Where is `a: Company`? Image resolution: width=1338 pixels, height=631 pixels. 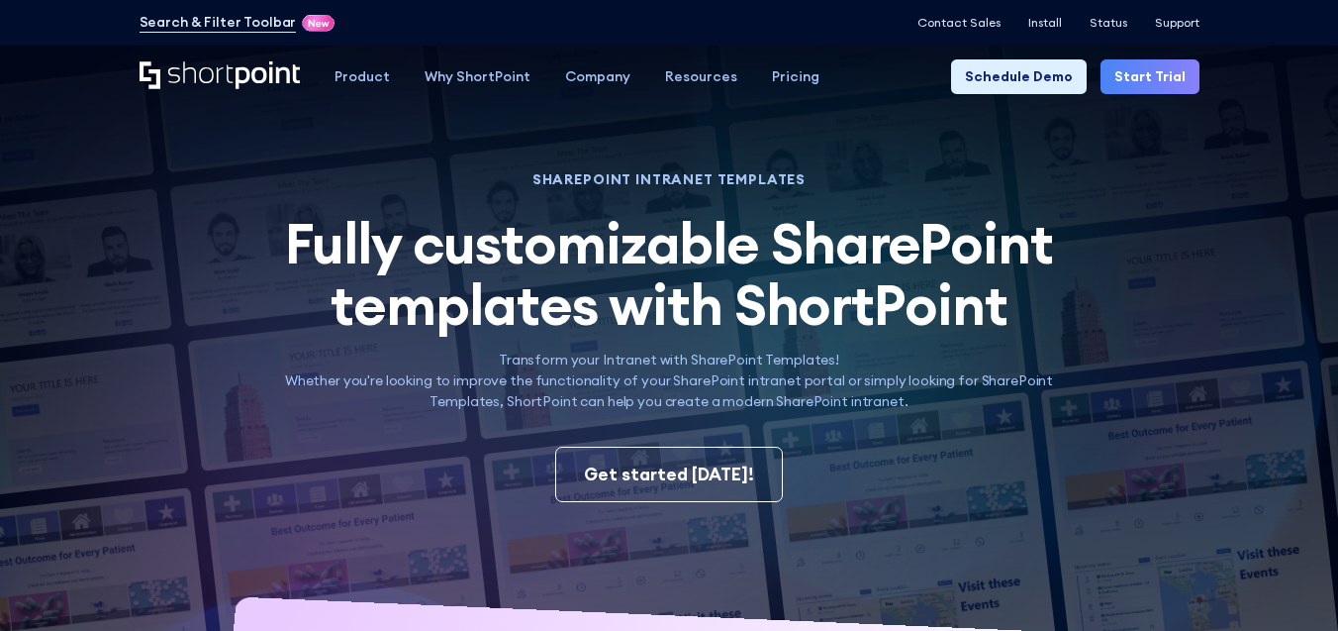 a: Company is located at coordinates (598, 76).